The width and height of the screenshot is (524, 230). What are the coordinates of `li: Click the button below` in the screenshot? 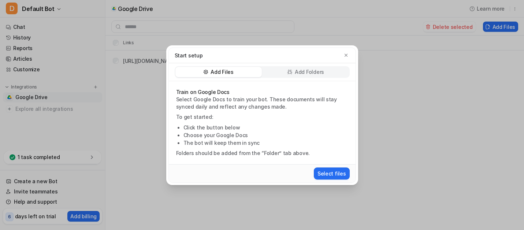 It's located at (266, 127).